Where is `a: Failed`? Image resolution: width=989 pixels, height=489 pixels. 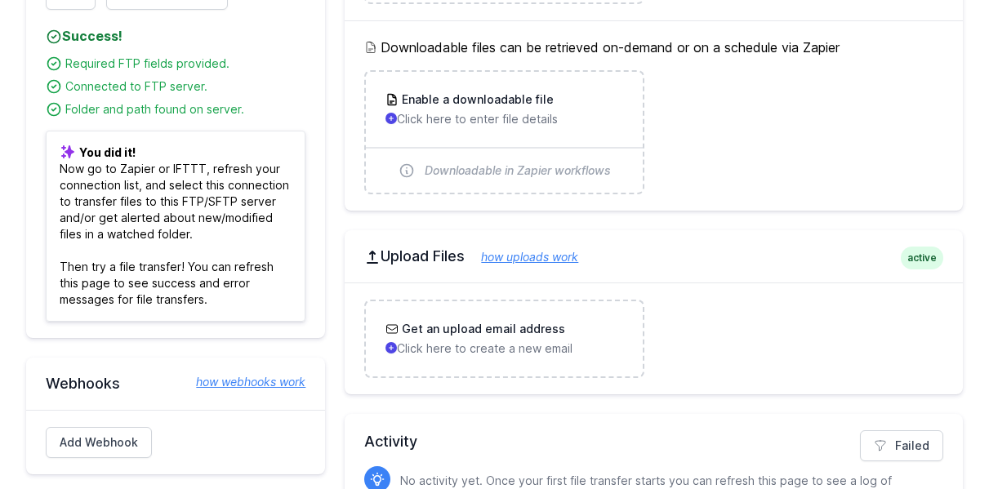
a: Failed is located at coordinates (902, 446).